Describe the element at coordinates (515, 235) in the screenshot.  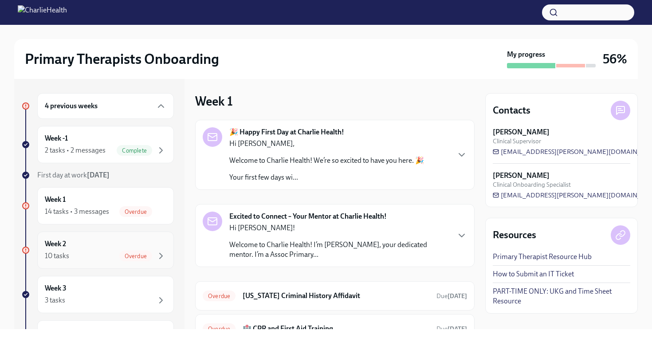
I see `h4: Resources` at that location.